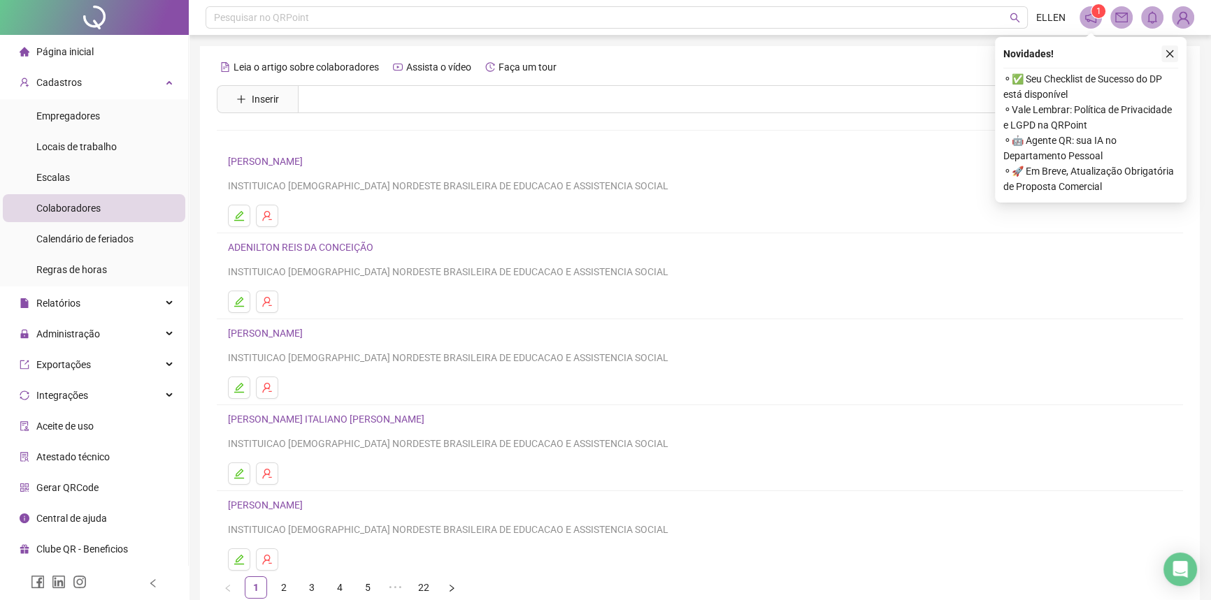 Image resolution: width=1211 pixels, height=600 pixels. What do you see at coordinates (68, 334) in the screenshot?
I see `span: Administração` at bounding box center [68, 334].